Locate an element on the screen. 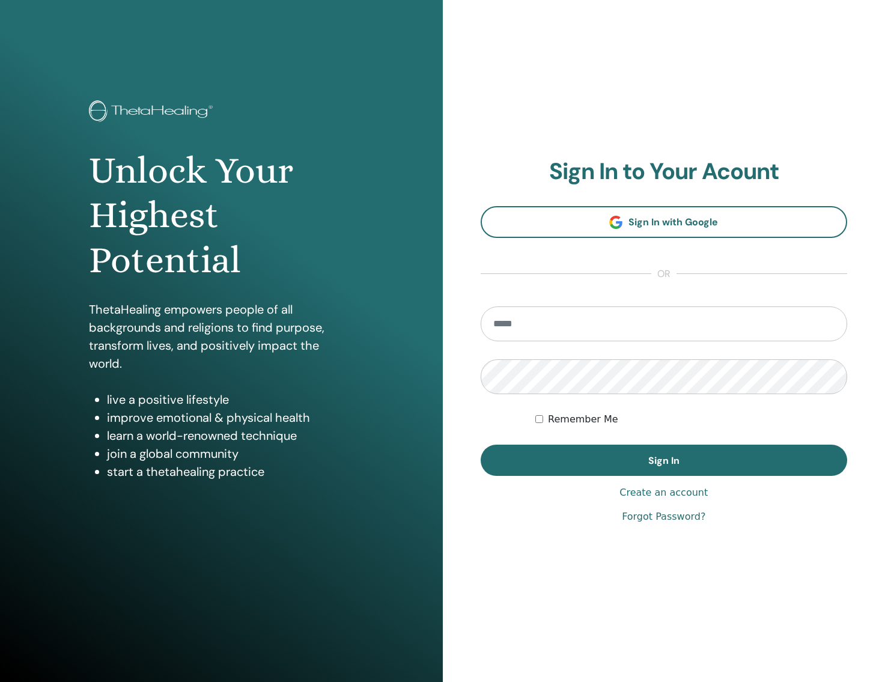 Image resolution: width=885 pixels, height=682 pixels. a: Create an account is located at coordinates (663, 492).